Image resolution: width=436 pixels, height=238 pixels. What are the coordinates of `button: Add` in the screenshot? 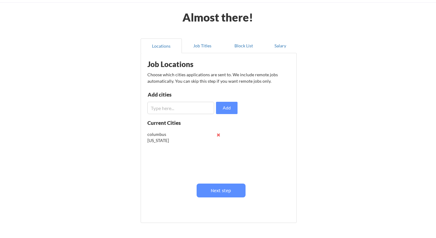 It's located at (227, 108).